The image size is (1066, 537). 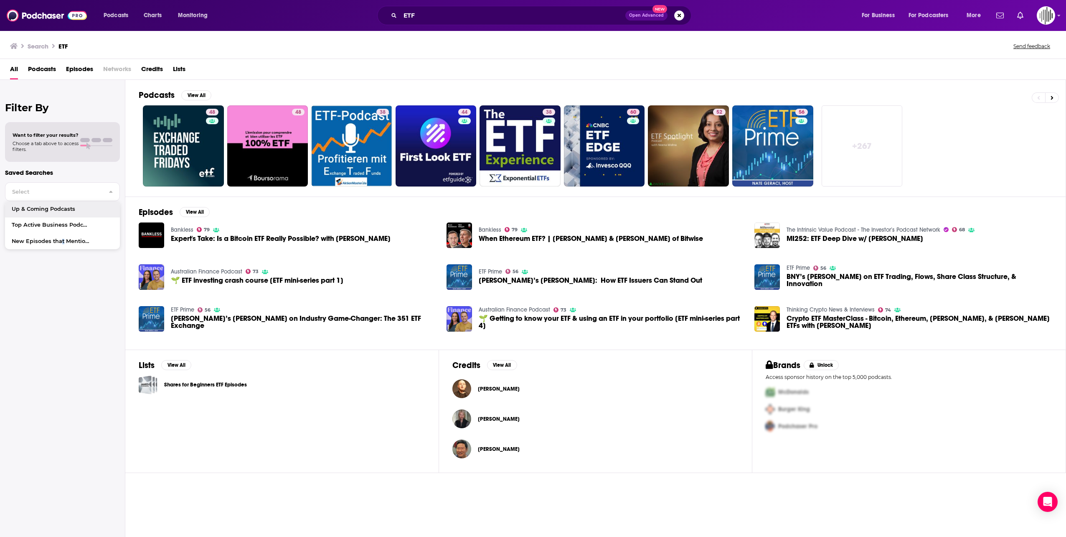 I want to click on img: Samara Cohen, so click(x=462, y=418).